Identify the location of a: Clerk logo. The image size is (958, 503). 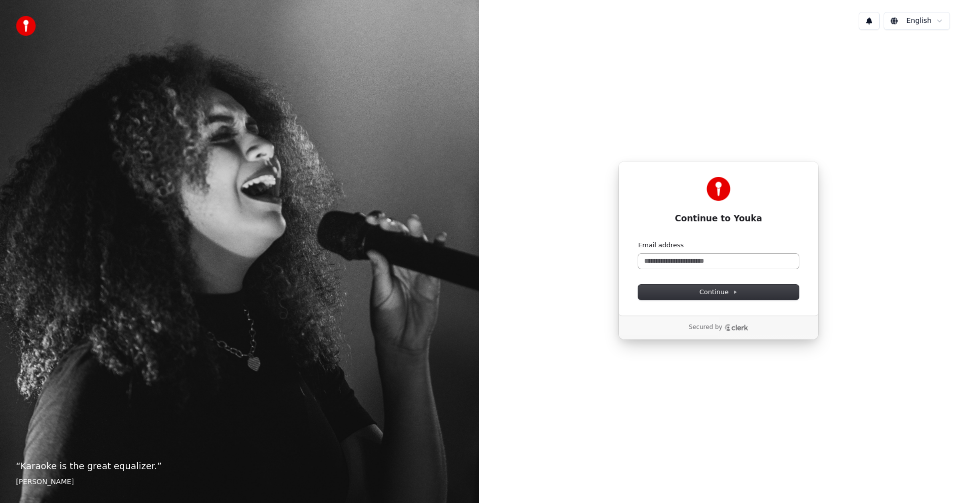
(736, 328).